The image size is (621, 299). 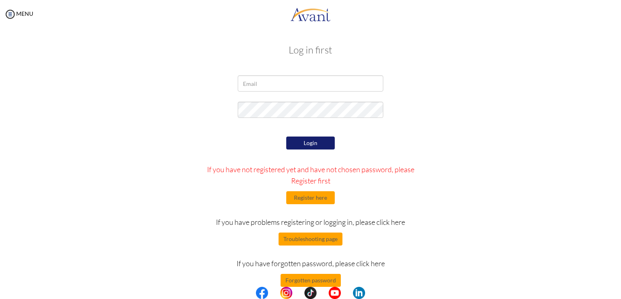 What do you see at coordinates (311, 175) in the screenshot?
I see `p: If you have not registered yet and have not chosen password, please Register first` at bounding box center [311, 175].